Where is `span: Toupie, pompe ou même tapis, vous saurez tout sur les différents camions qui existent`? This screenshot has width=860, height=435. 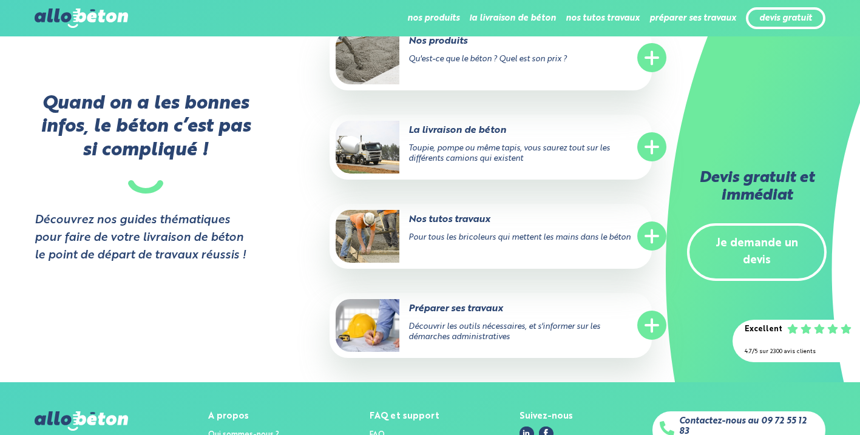 span: Toupie, pompe ou même tapis, vous saurez tout sur les différents camions qui existent is located at coordinates (509, 154).